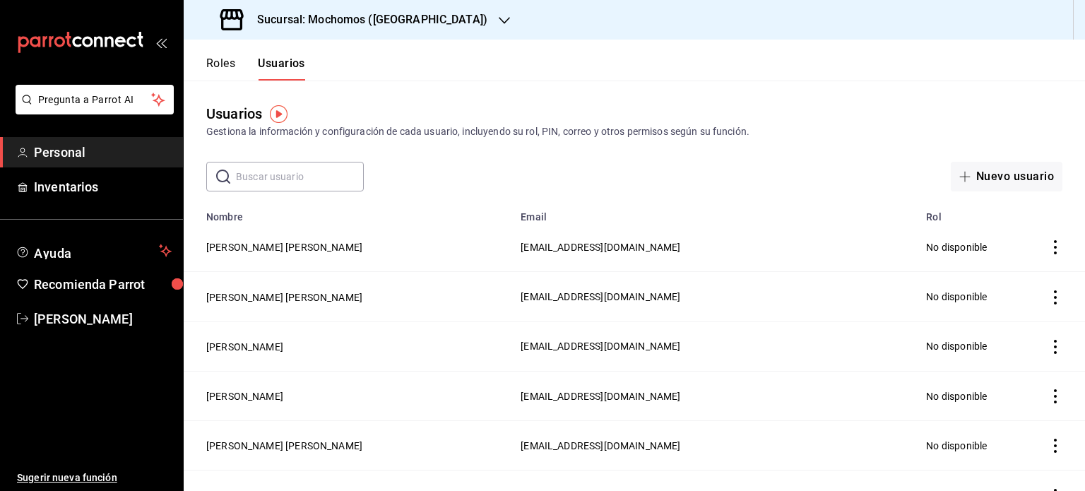 This screenshot has height=491, width=1085. Describe the element at coordinates (95, 100) in the screenshot. I see `span: Pregunta a Parrot AI` at that location.